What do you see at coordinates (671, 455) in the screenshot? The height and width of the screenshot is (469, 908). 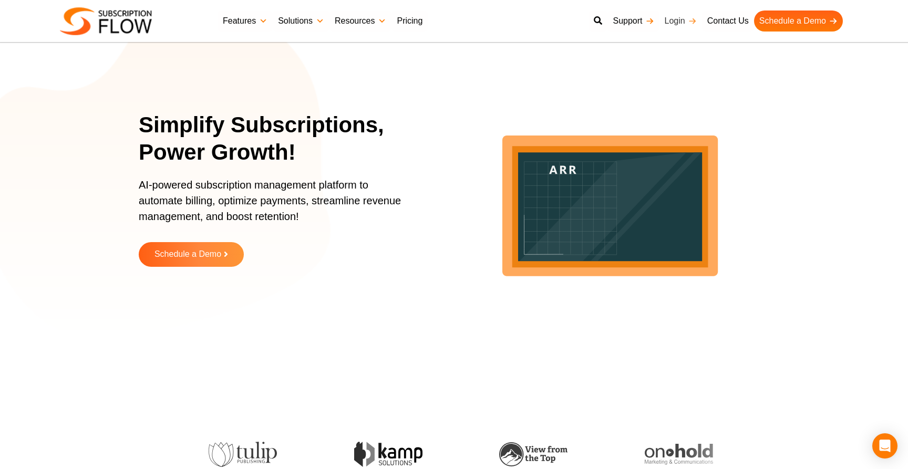 I see `img: onhold-marketing` at bounding box center [671, 455].